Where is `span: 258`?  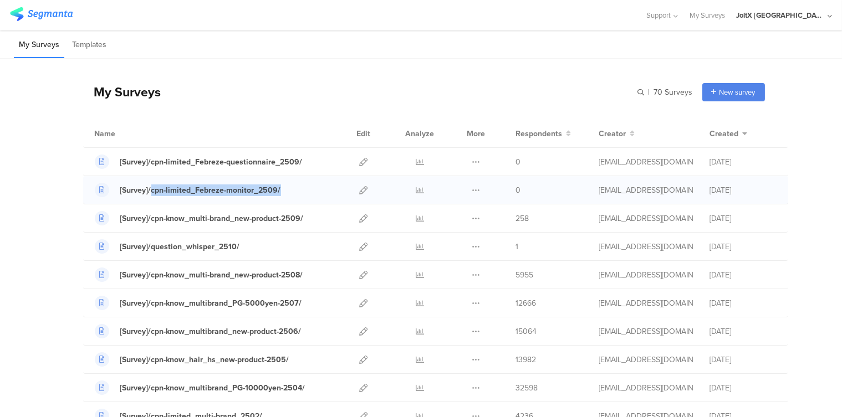
span: 258 is located at coordinates (522, 218).